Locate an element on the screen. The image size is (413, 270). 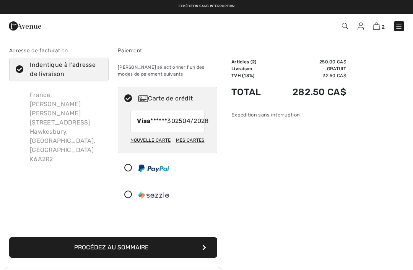
img: 1ère Avenue is located at coordinates (25, 26).